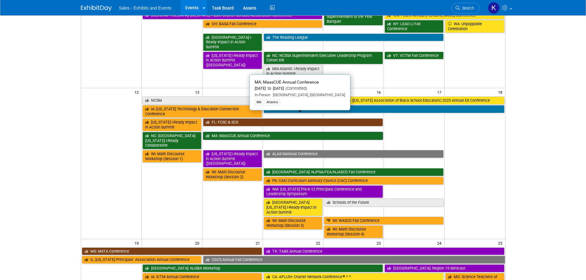 This screenshot has height=280, width=586. What do you see at coordinates (259, 243) in the screenshot?
I see `span: 21` at bounding box center [259, 243].